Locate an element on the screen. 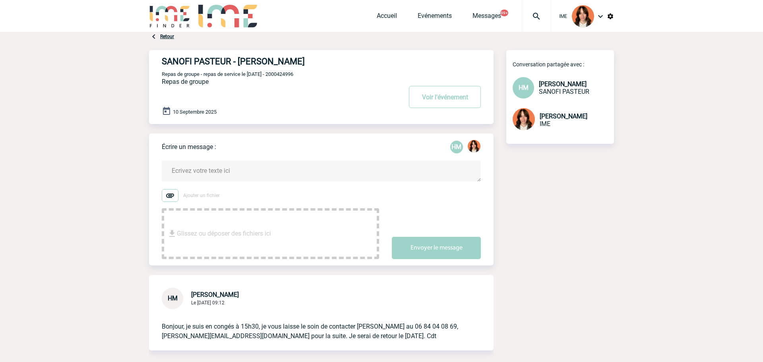 This screenshot has height=362, width=763. img: IME-Finder is located at coordinates (170, 16).